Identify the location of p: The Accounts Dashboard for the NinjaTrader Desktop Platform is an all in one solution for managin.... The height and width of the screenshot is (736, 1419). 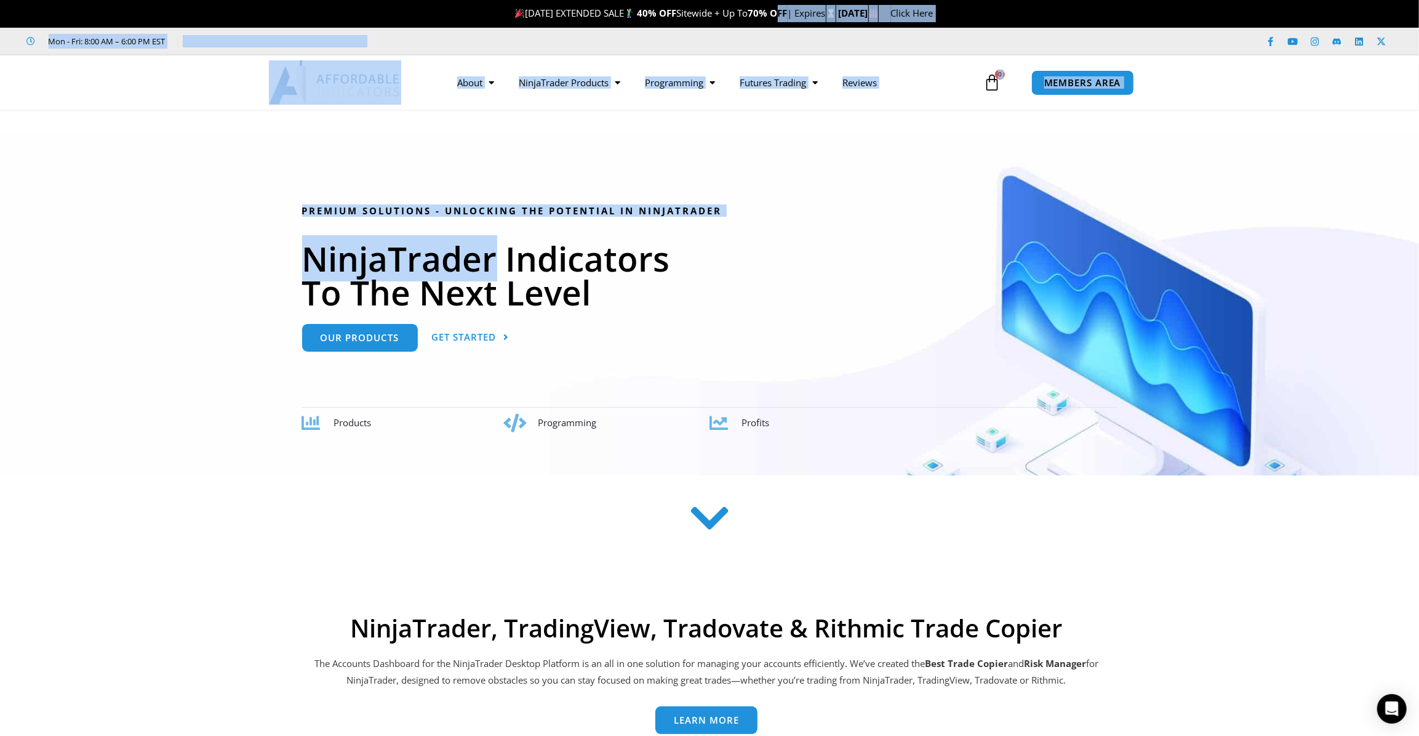
(707, 672).